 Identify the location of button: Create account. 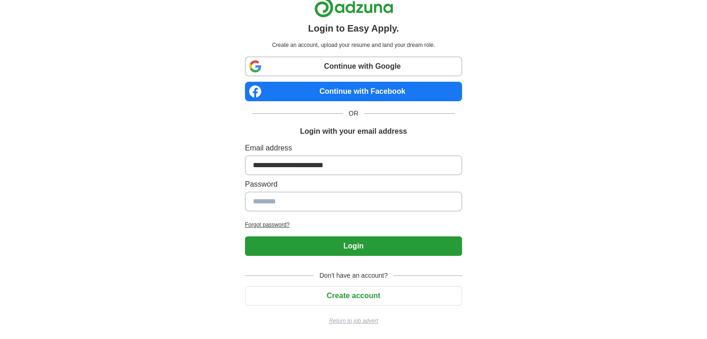
(353, 296).